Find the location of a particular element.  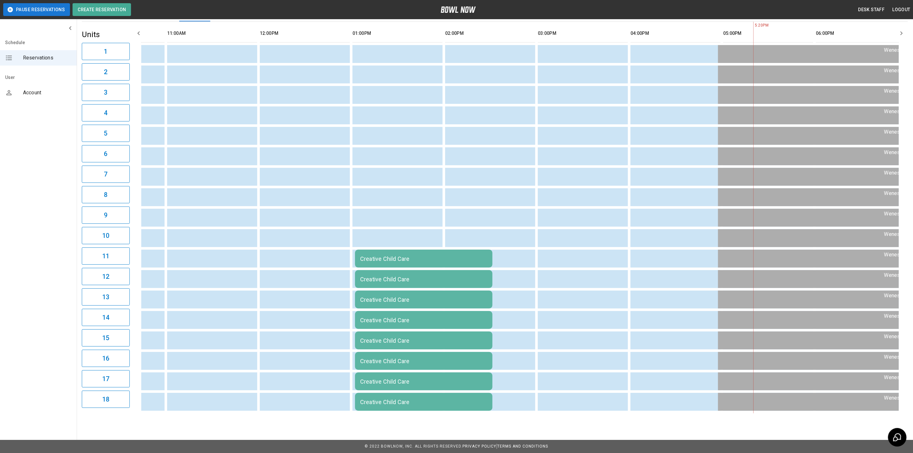

a: Terms and Conditions is located at coordinates (523, 446).